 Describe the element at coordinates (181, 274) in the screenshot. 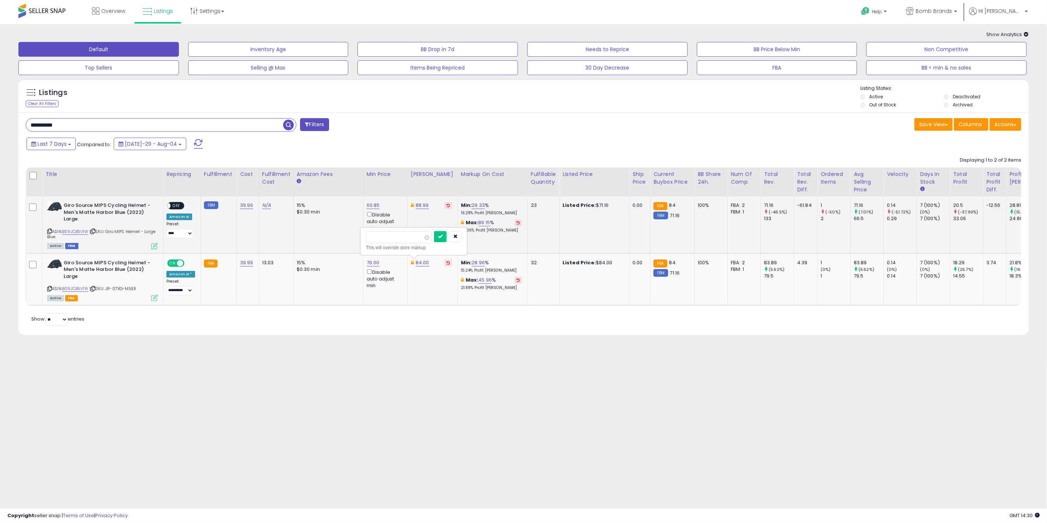

I see `div: Amazon AI *` at that location.